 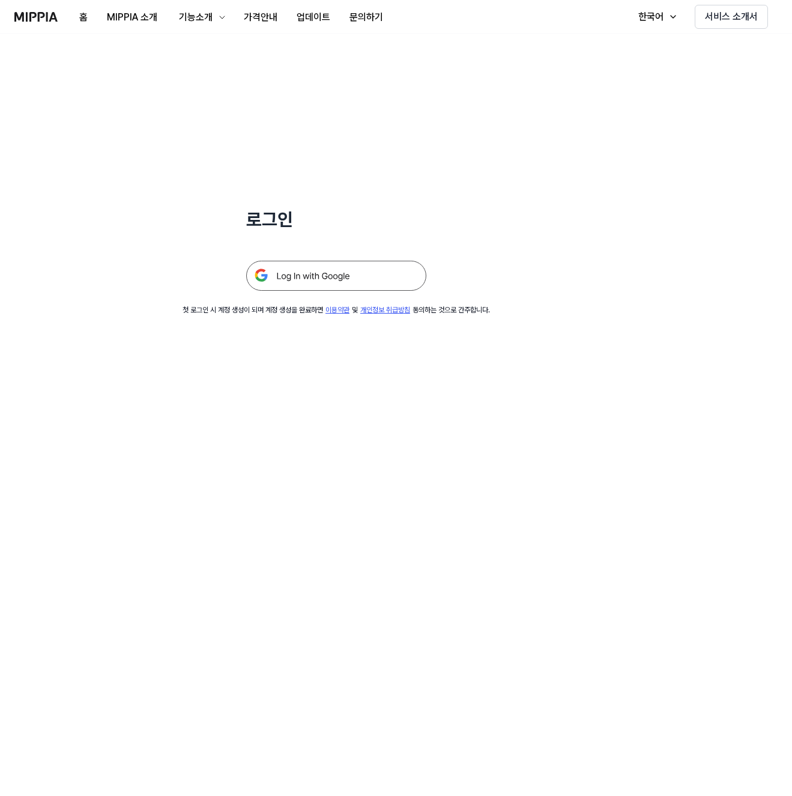 I want to click on a: 홈, so click(x=83, y=17).